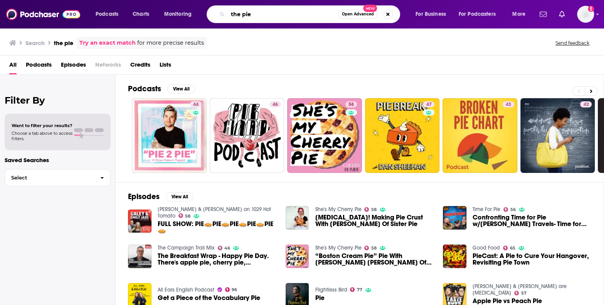 The image size is (604, 305). What do you see at coordinates (509, 105) in the screenshot?
I see `span: 43` at bounding box center [509, 105].